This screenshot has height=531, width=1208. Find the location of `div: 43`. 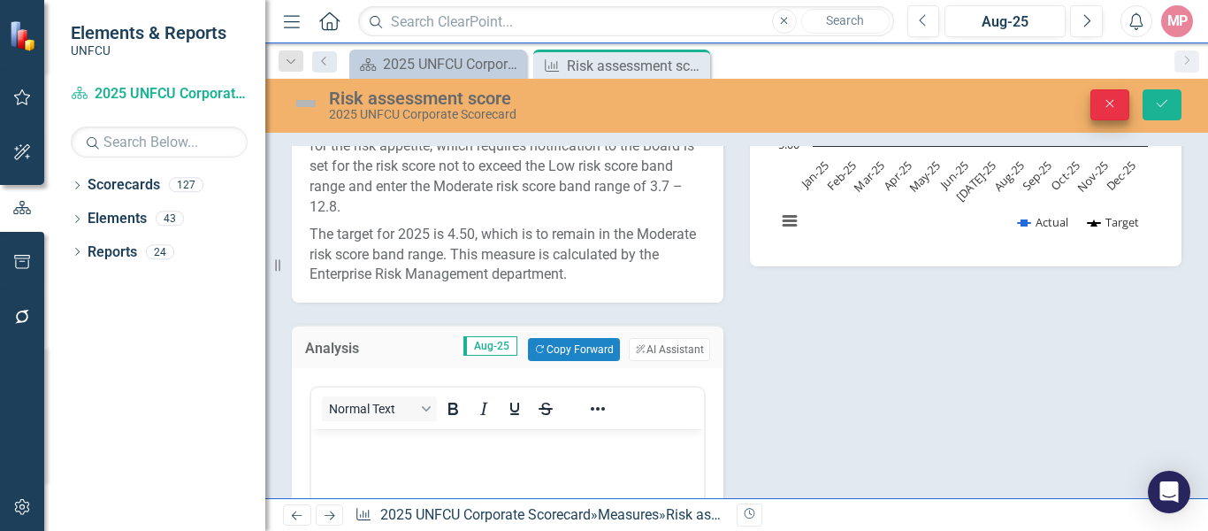

div: 43 is located at coordinates (170, 218).